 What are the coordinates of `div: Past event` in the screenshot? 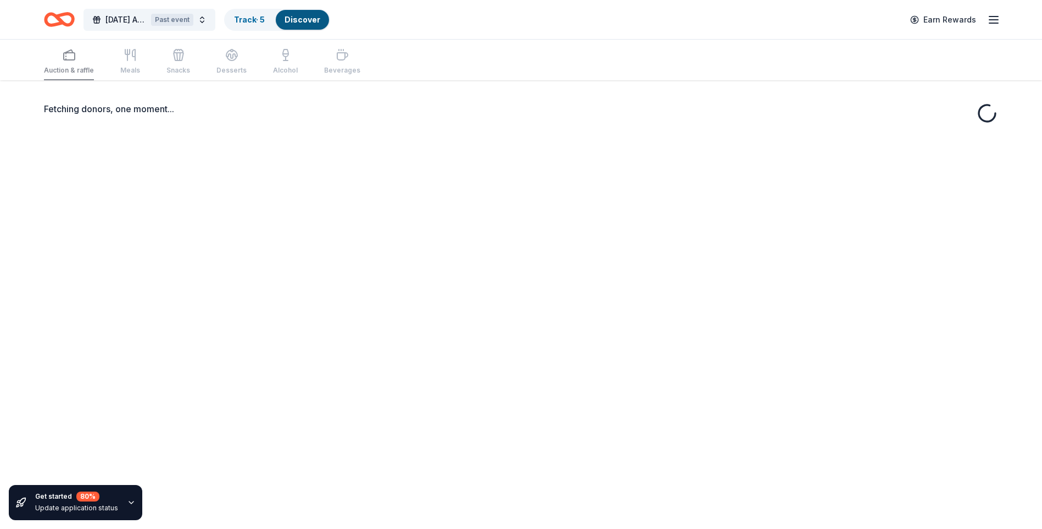 It's located at (172, 20).